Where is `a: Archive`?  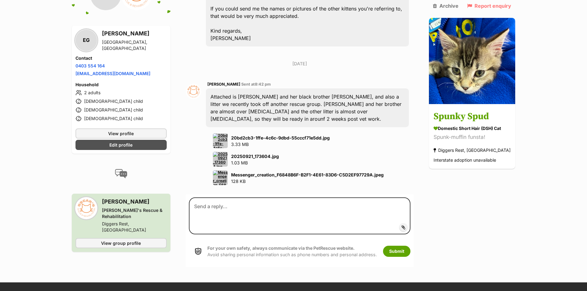 a: Archive is located at coordinates (446, 6).